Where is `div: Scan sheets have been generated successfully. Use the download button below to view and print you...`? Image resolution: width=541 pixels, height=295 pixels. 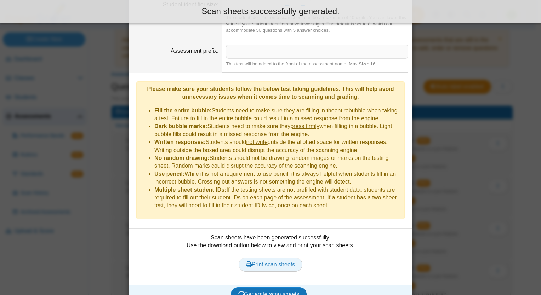 div: Scan sheets have been generated successfully. Use the download button below to view and print you... is located at coordinates (270, 257).